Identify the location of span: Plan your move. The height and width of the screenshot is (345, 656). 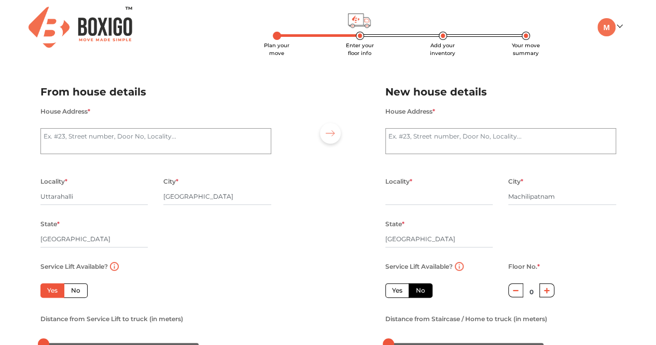
(276, 49).